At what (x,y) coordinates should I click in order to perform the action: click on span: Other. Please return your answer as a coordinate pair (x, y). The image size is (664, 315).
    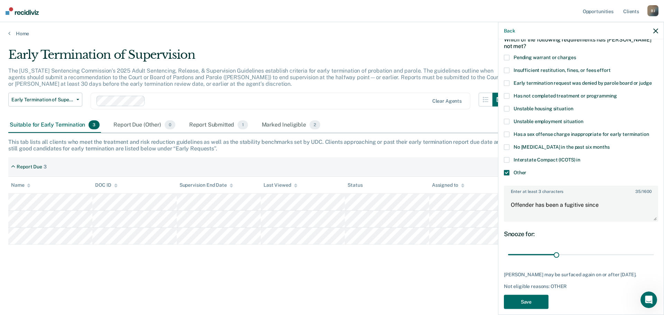
    Looking at the image, I should click on (520, 172).